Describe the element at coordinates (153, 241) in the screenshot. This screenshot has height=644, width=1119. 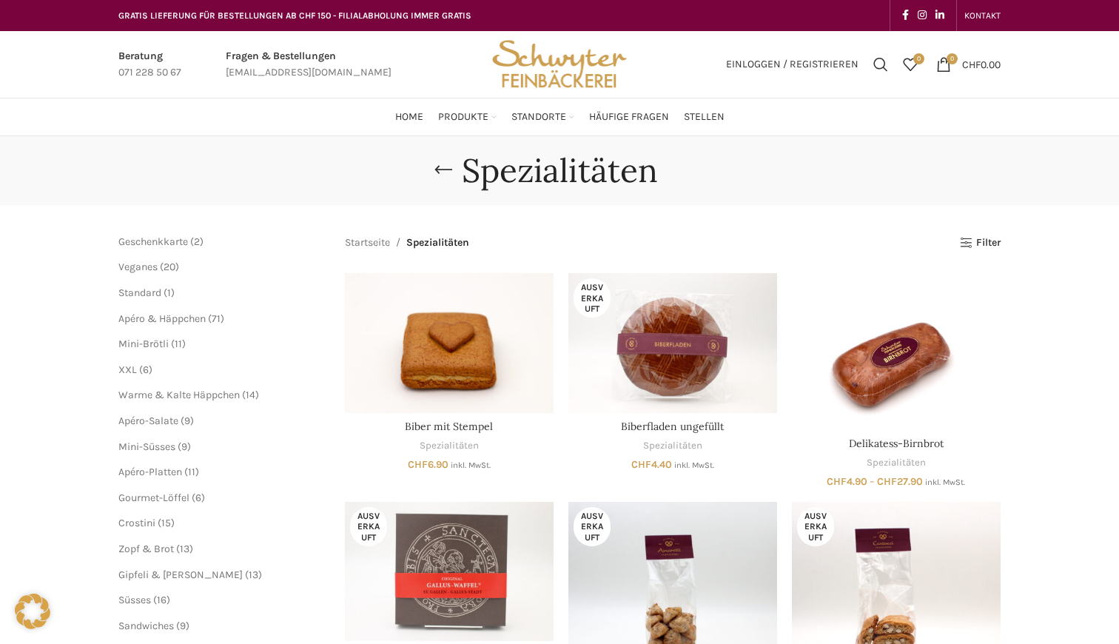
I see `a: Geschenkkarte` at that location.